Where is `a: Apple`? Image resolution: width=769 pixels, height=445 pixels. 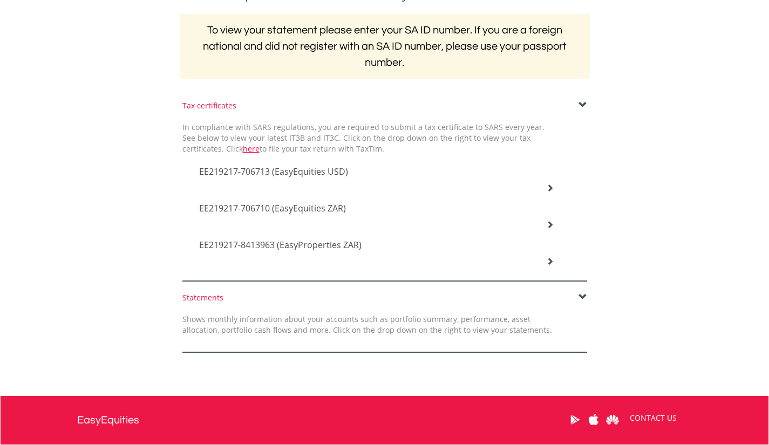
a: Apple is located at coordinates (594, 420).